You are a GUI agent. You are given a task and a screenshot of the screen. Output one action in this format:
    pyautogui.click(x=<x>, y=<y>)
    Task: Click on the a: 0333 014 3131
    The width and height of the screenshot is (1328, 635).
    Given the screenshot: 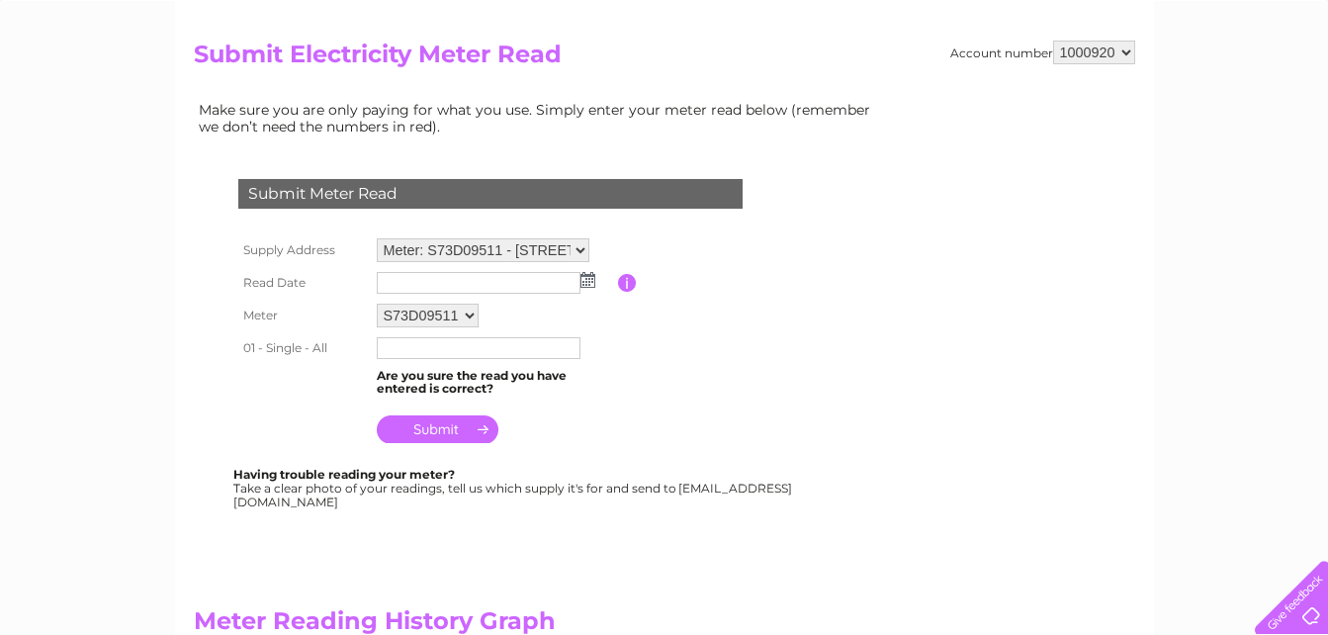 What is the action you would take?
    pyautogui.click(x=1023, y=22)
    